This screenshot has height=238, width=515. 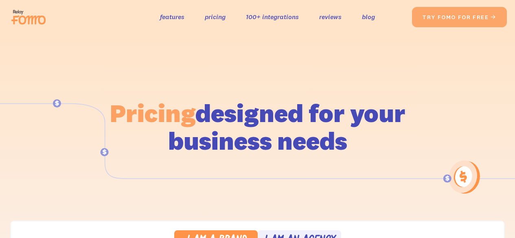 I want to click on a: try fomo for free, so click(x=459, y=17).